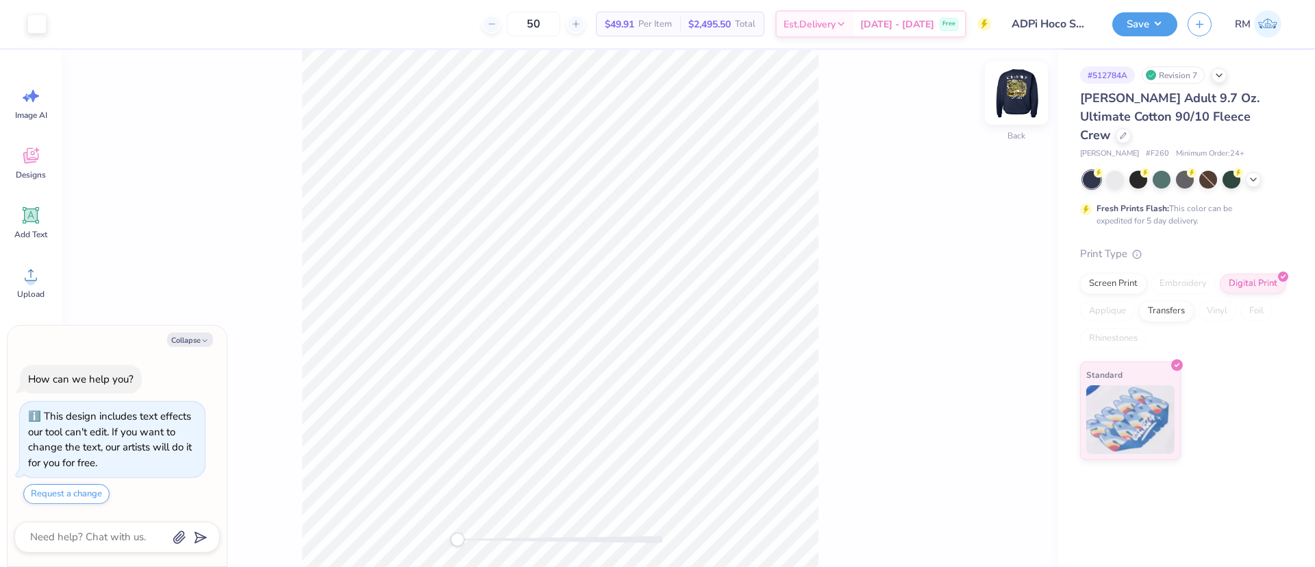 The image size is (1315, 567). Describe the element at coordinates (1243, 24) in the screenshot. I see `span: RM` at that location.